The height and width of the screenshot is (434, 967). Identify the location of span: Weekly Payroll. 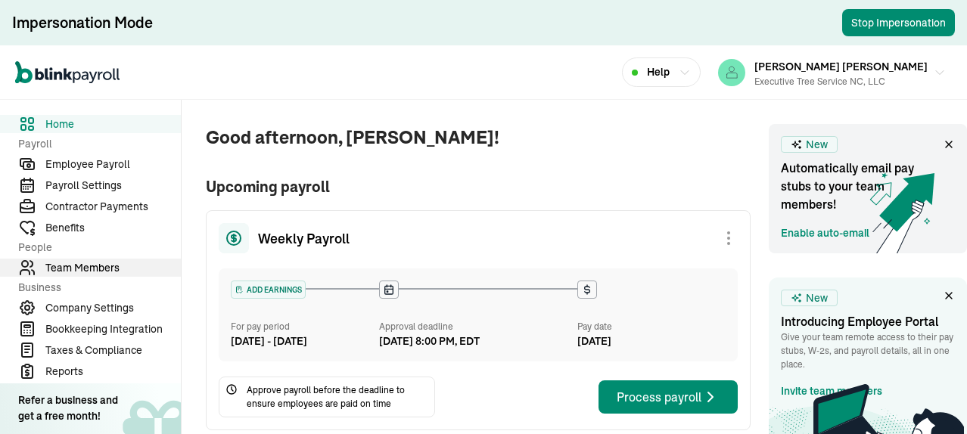
(303, 238).